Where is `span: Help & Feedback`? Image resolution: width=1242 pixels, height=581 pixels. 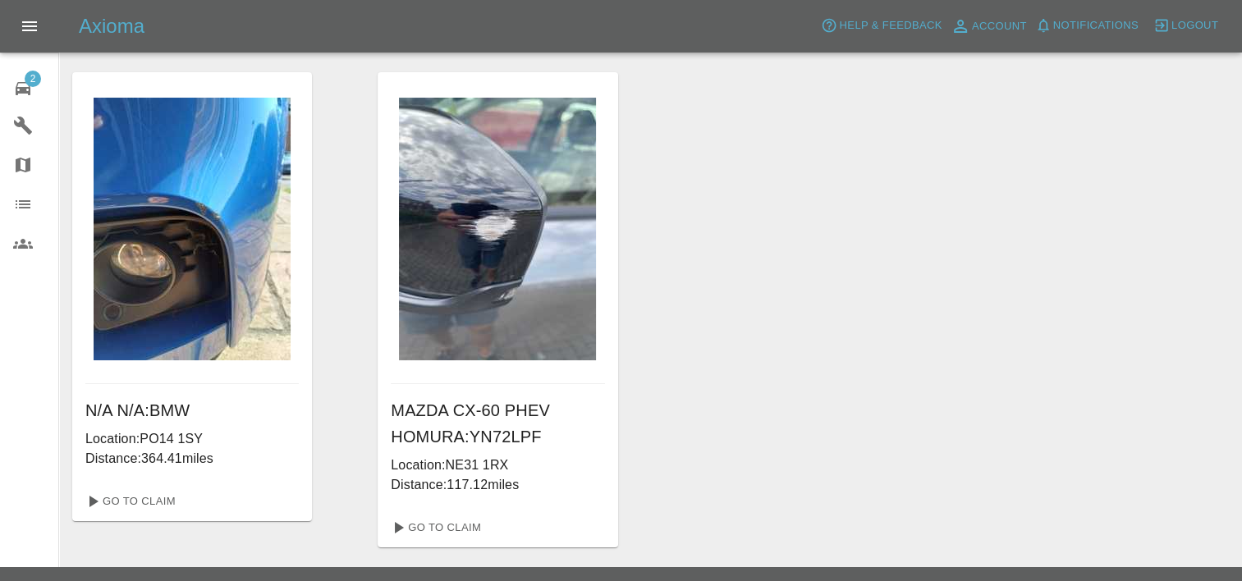 span: Help & Feedback is located at coordinates (890, 25).